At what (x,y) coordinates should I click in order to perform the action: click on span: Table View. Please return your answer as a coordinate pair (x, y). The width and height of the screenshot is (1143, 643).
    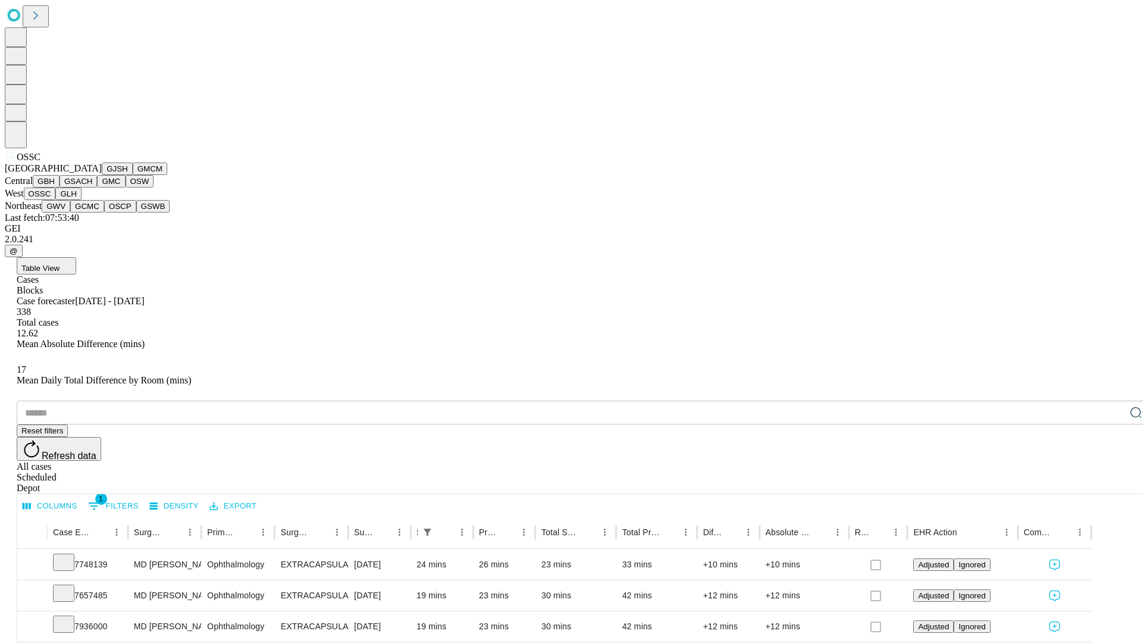
    Looking at the image, I should click on (40, 268).